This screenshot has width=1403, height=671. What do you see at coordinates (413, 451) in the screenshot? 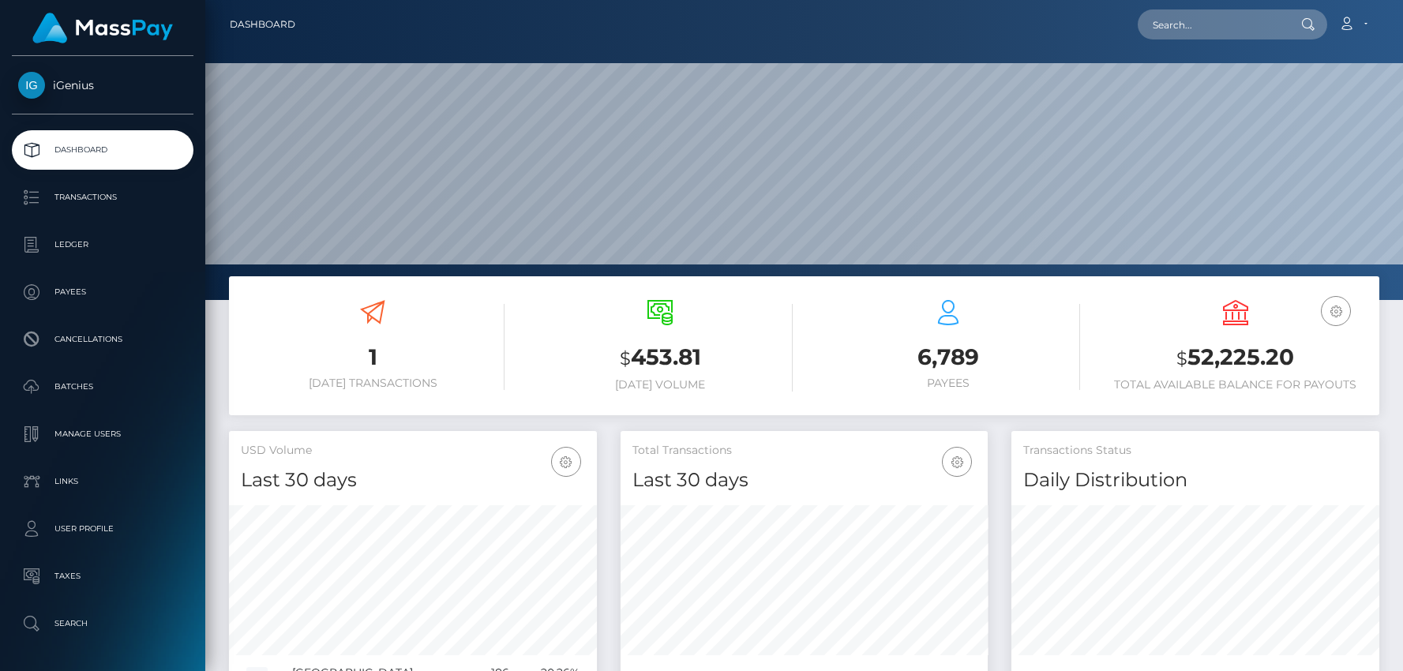
I see `h5: USD Volume` at bounding box center [413, 451].